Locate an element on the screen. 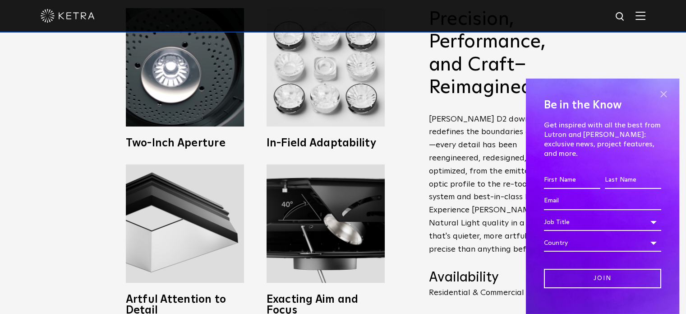  input: Last Name is located at coordinates (633, 180).